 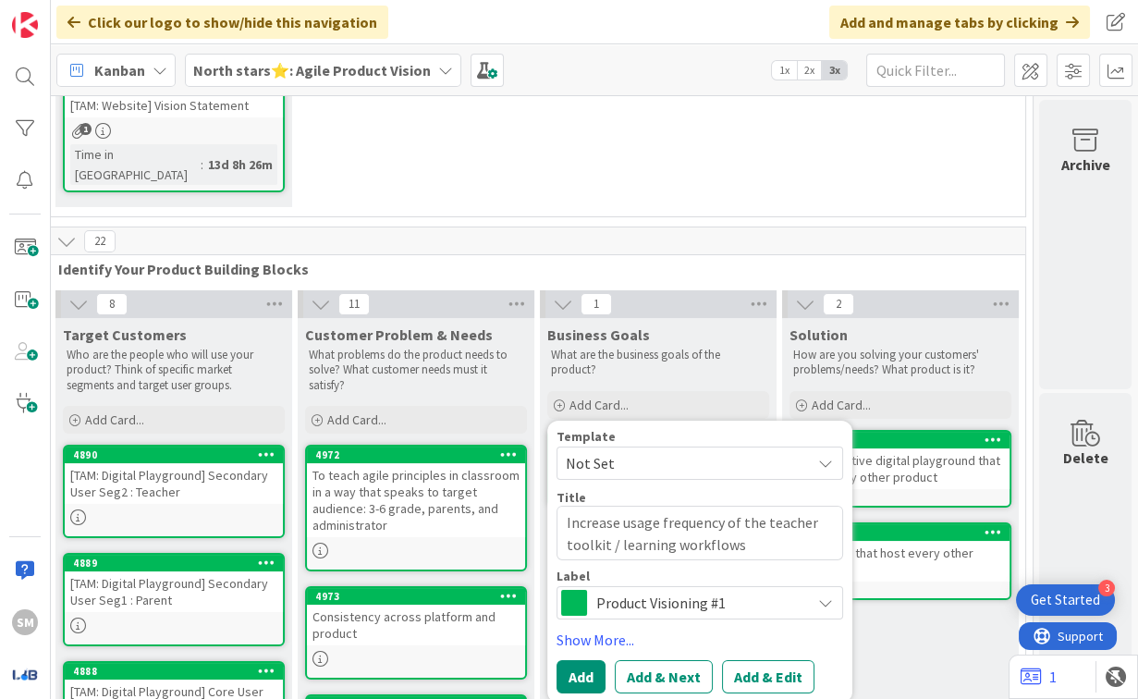 What do you see at coordinates (1086, 458) in the screenshot?
I see `div: Delete` at bounding box center [1086, 458].